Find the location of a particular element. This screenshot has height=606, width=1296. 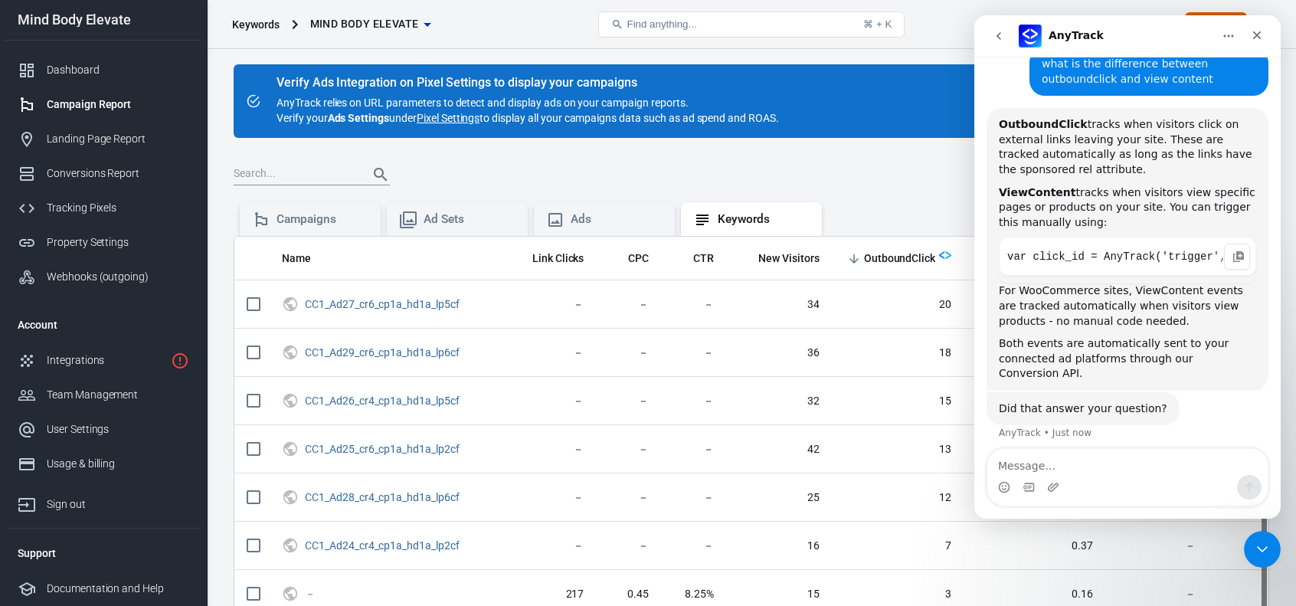

div: Mind Body Elevate is located at coordinates (103, 20).